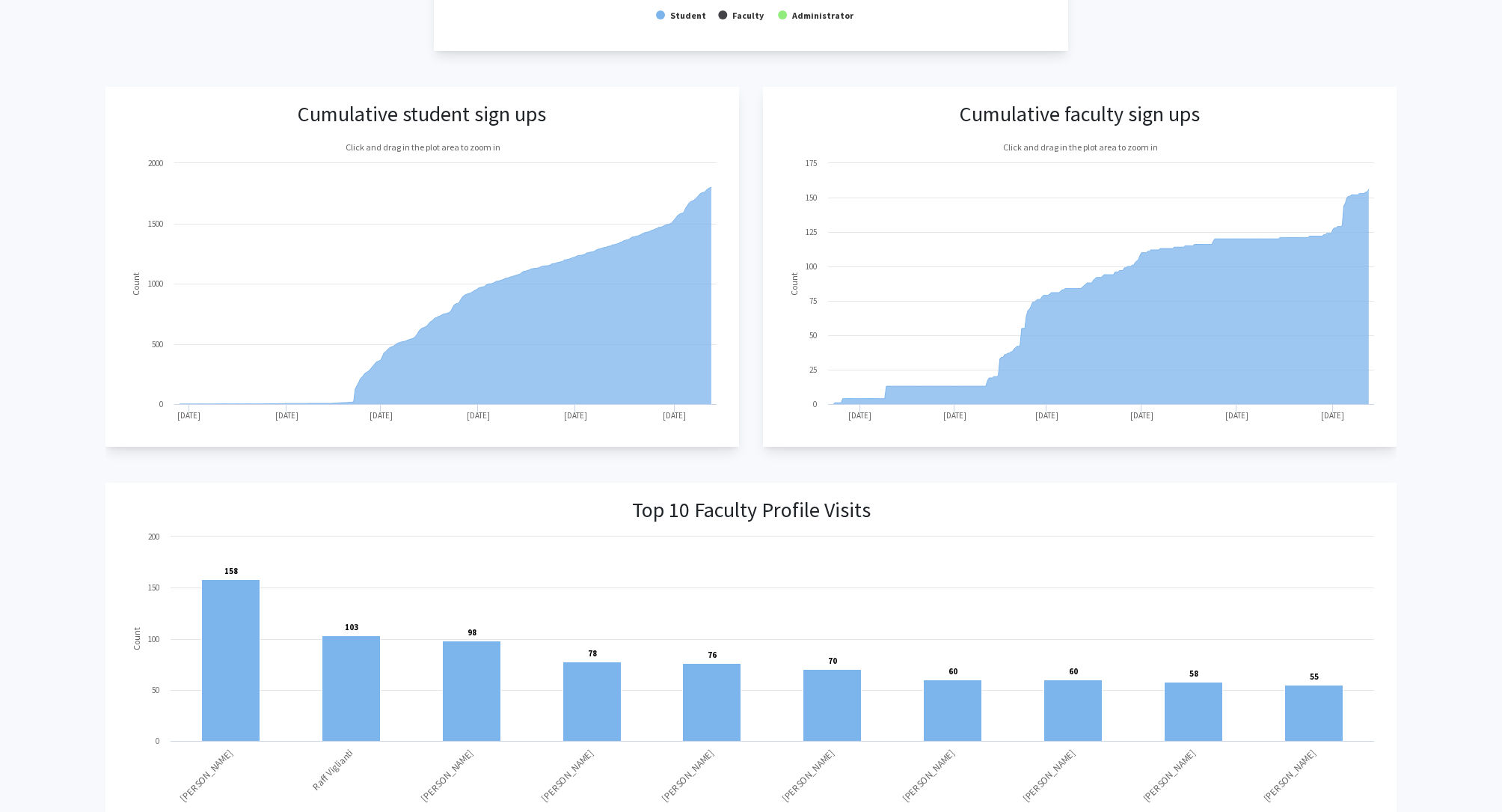 This screenshot has height=812, width=1502. I want to click on text: 78, so click(592, 653).